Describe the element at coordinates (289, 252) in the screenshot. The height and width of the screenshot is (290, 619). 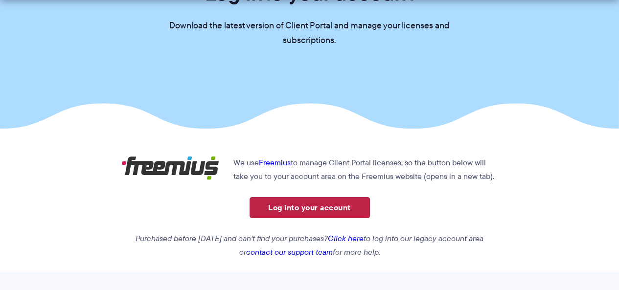
I see `a: contact our support team` at that location.